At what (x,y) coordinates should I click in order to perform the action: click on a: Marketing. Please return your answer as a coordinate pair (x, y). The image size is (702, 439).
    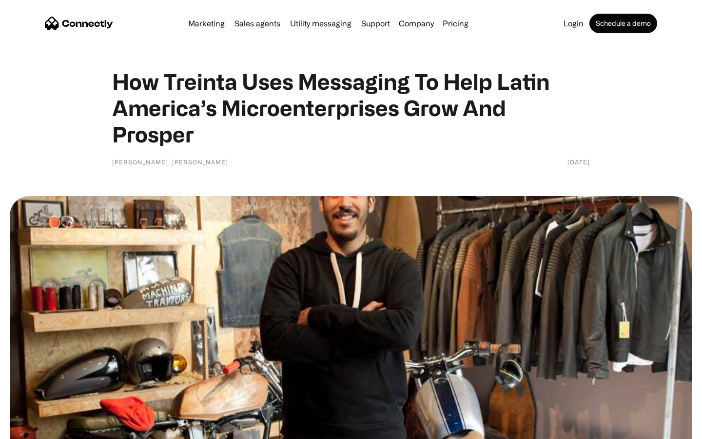
    Looking at the image, I should click on (206, 23).